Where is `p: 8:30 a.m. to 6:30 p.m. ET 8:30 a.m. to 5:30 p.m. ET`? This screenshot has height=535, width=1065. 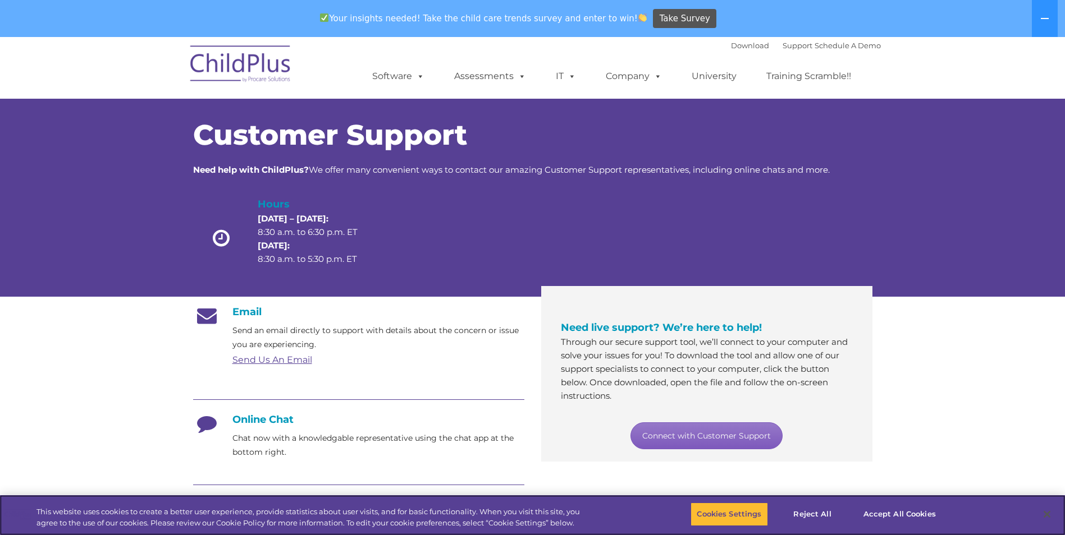 p: 8:30 a.m. to 6:30 p.m. ET 8:30 a.m. to 5:30 p.m. ET is located at coordinates (317, 239).